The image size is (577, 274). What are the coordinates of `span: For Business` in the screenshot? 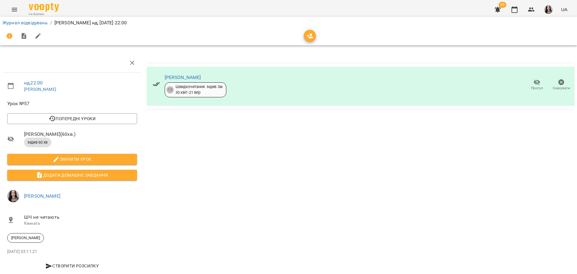 It's located at (44, 14).